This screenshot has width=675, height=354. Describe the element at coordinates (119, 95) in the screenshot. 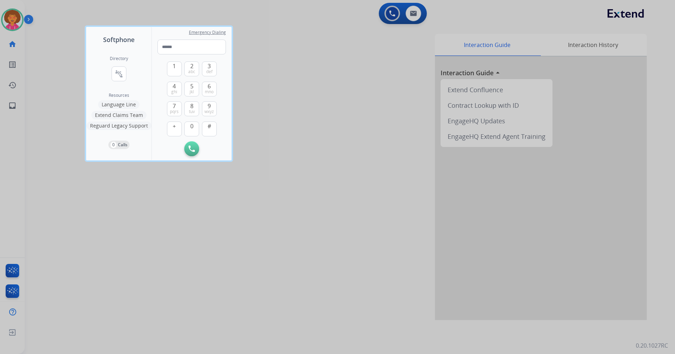

I see `span: Resources` at that location.